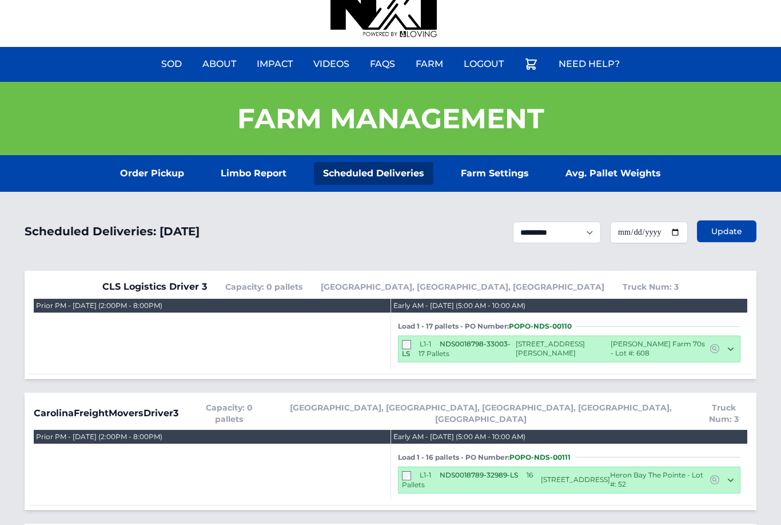 The height and width of the screenshot is (525, 781). Describe the element at coordinates (589, 65) in the screenshot. I see `a: Need Help?` at that location.